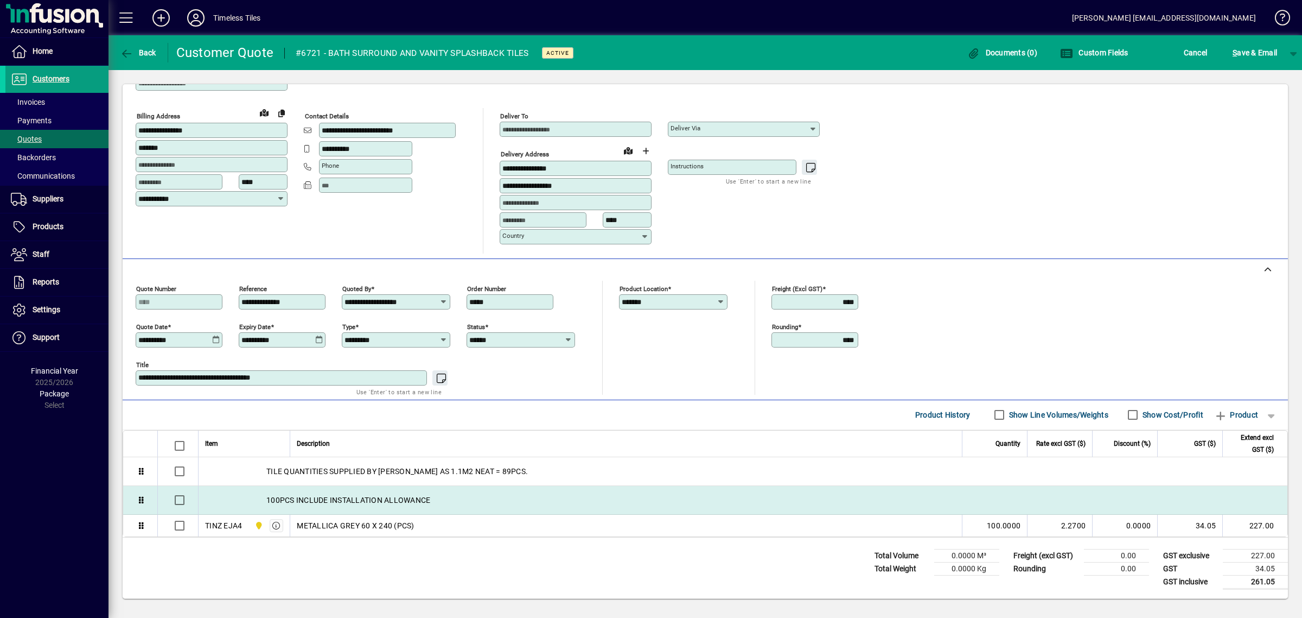 Image resolution: width=1302 pixels, height=618 pixels. What do you see at coordinates (331, 166) in the screenshot?
I see `mat-label: Phone` at bounding box center [331, 166].